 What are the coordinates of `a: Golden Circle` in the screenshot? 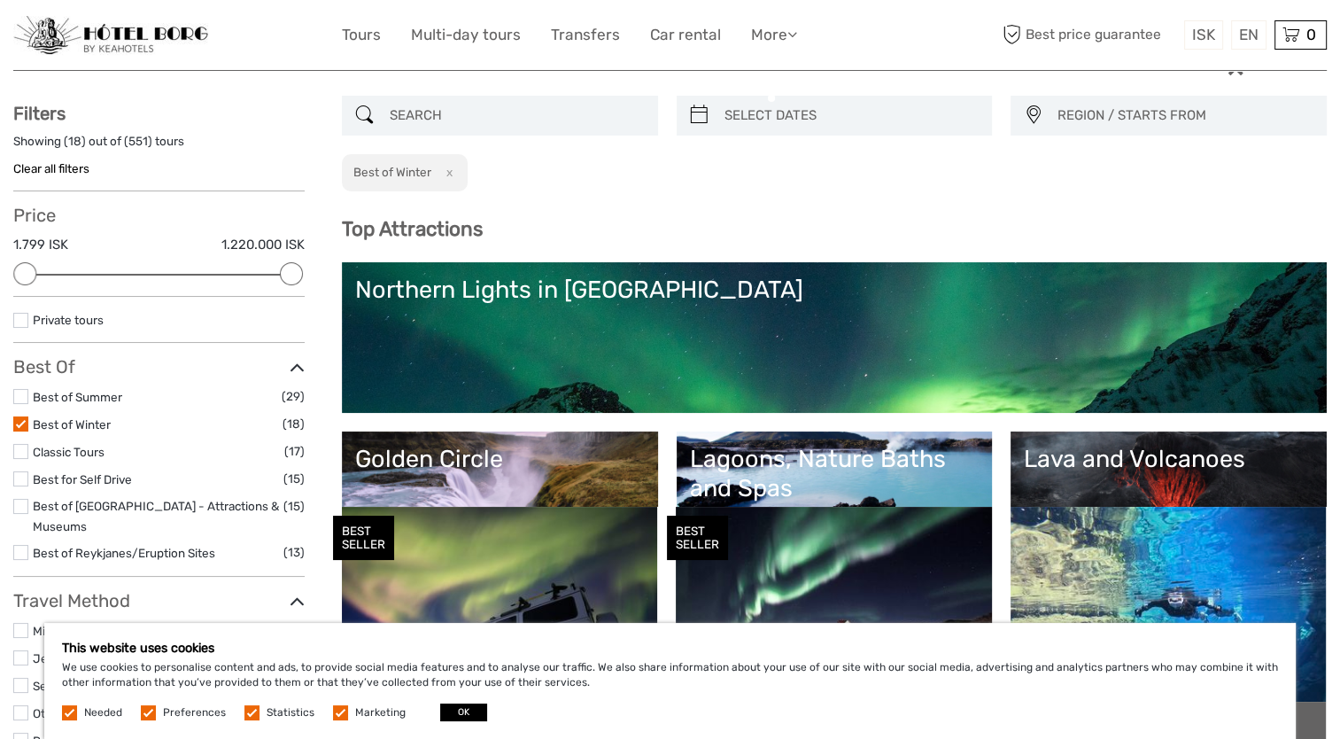 It's located at (500, 507).